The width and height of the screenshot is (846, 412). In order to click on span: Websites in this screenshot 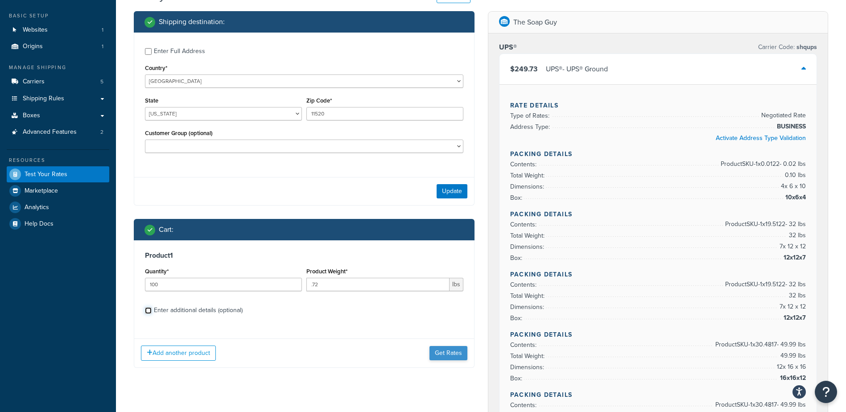, I will do `click(35, 30)`.